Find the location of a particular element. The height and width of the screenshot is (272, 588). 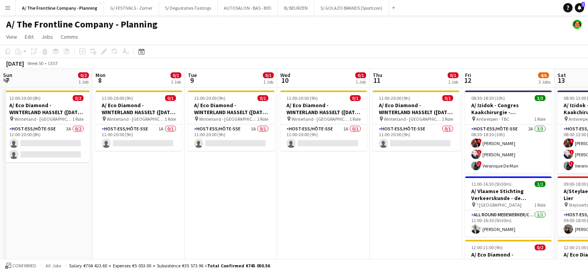

a: Comms is located at coordinates (69, 37).